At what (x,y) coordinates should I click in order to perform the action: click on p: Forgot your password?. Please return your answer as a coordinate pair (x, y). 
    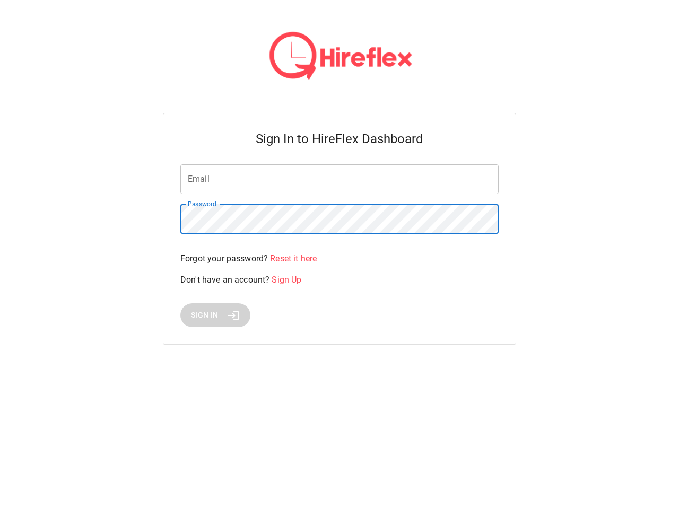
    Looking at the image, I should click on (340, 259).